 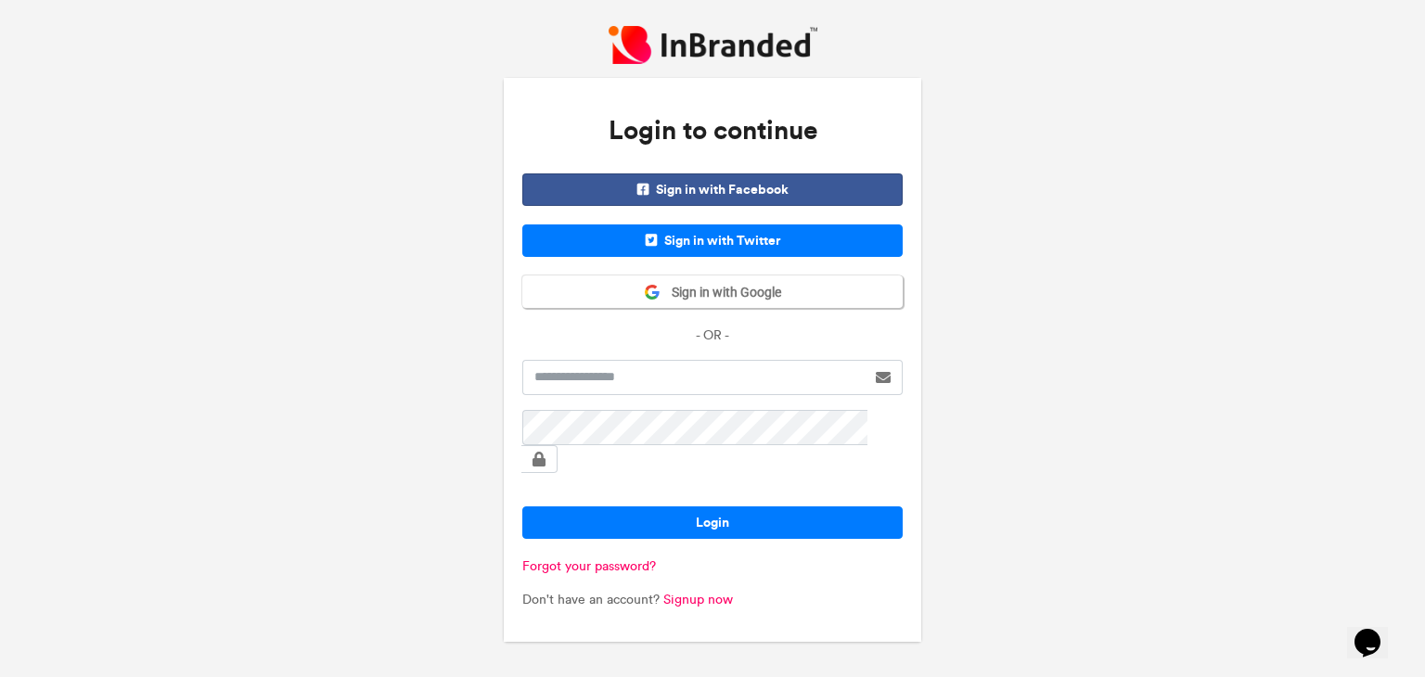 I want to click on h3: Login to continue, so click(x=712, y=131).